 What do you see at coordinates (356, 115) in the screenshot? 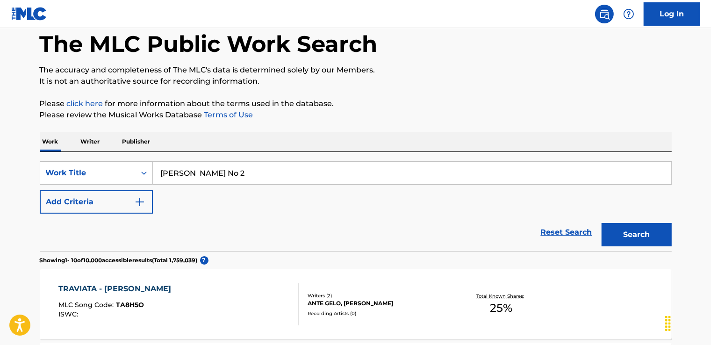
I see `p: Please review the Musical Works Database` at bounding box center [356, 115].